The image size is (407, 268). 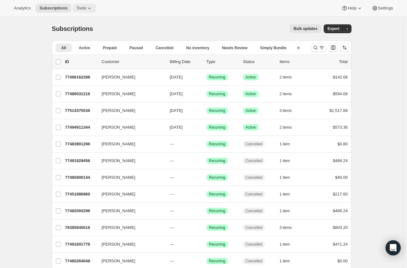 What do you see at coordinates (340, 77) in the screenshot?
I see `span: $142.08` at bounding box center [340, 77].